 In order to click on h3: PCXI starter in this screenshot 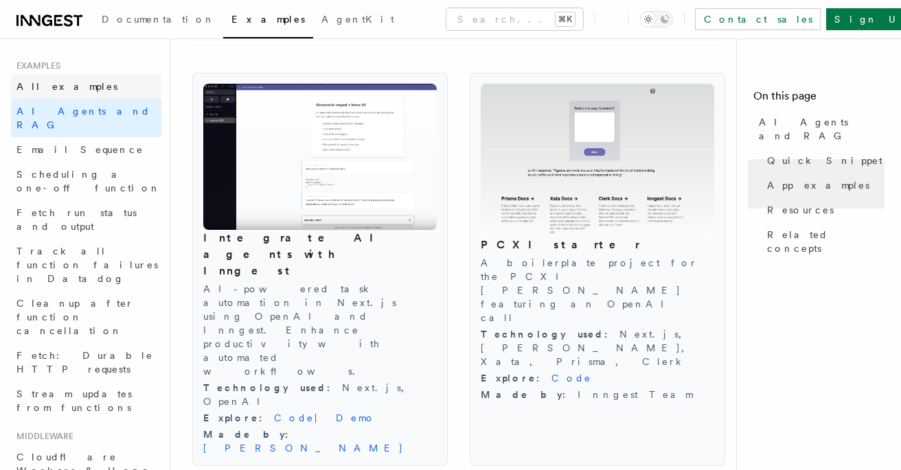, I will do `click(597, 245)`.